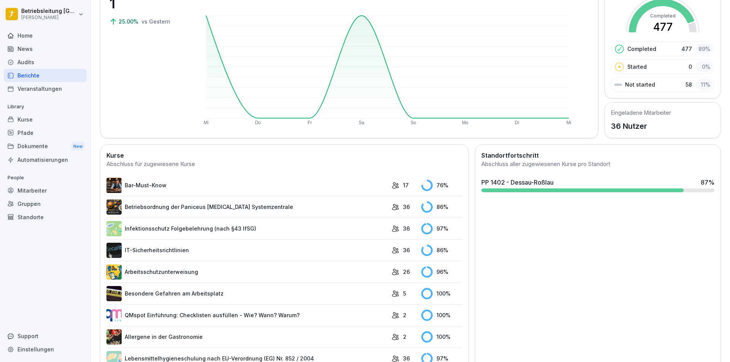 Image resolution: width=730 pixels, height=362 pixels. What do you see at coordinates (640, 84) in the screenshot?
I see `p: Not started` at bounding box center [640, 84].